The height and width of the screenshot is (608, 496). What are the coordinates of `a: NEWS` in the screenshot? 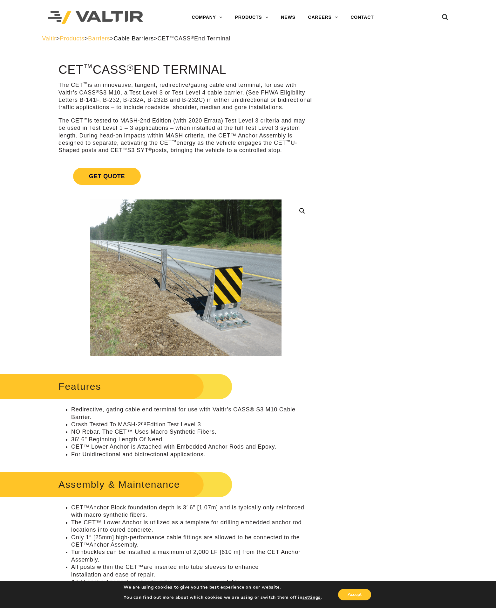 It's located at (288, 17).